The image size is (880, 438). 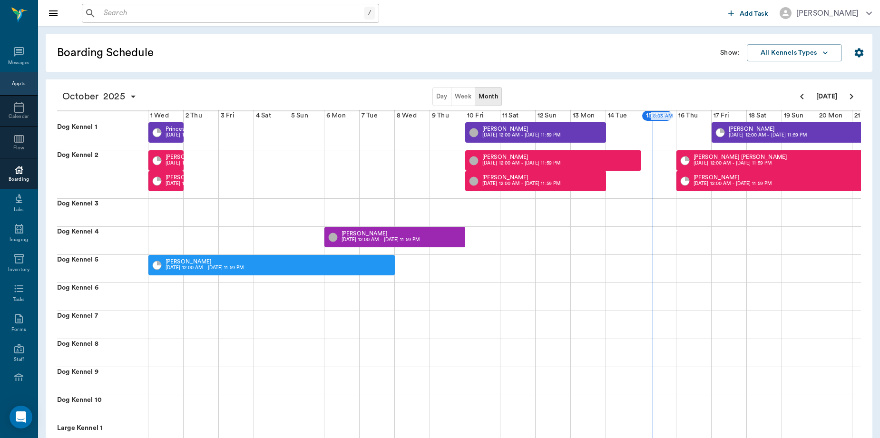 I want to click on button: October2025, so click(x=99, y=97).